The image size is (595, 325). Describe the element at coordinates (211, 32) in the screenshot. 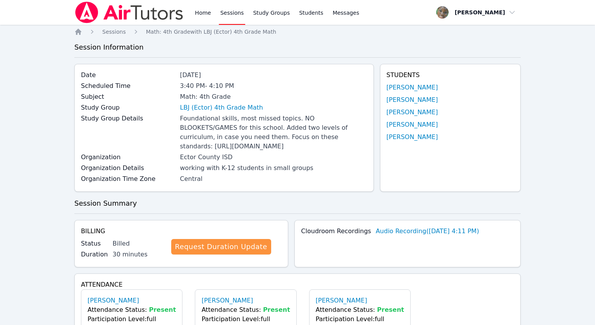

I see `a: Math: 4th Gradewith LBJ (Ector) 4th Grade Math` at that location.